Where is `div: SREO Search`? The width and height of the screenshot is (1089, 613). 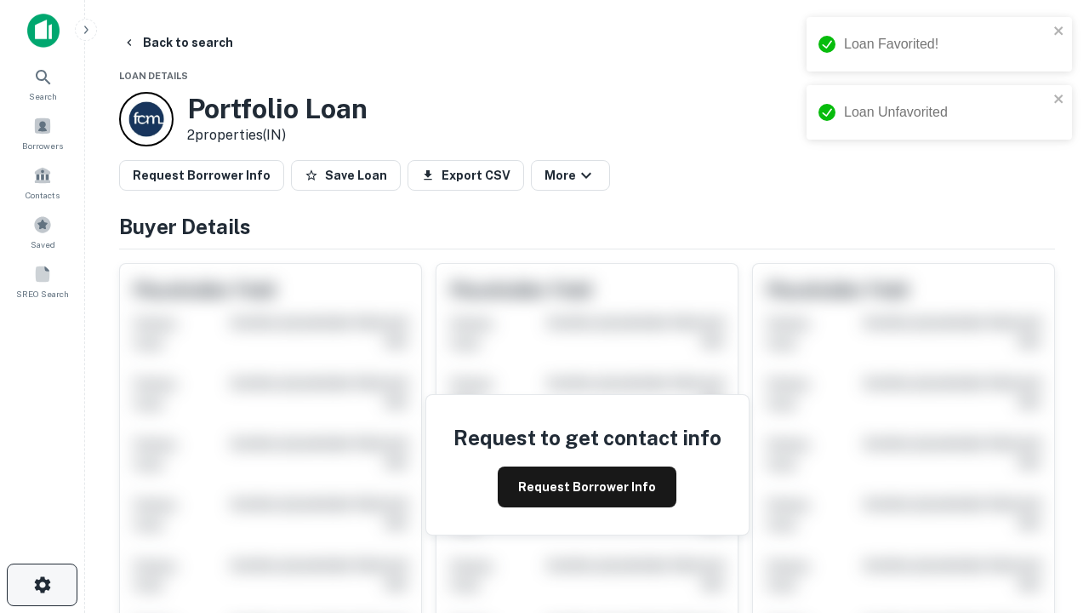 div: SREO Search is located at coordinates (43, 281).